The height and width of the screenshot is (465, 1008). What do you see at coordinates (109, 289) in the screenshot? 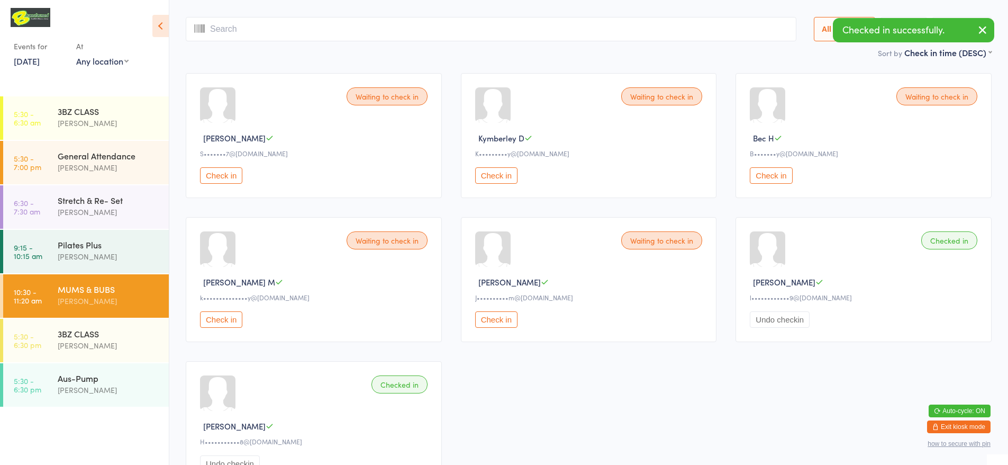
I see `div: MUMS & BUBS` at bounding box center [109, 289].